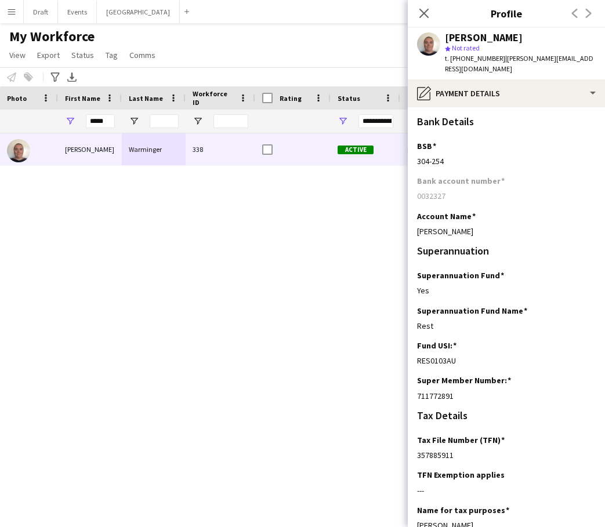  What do you see at coordinates (145, 98) in the screenshot?
I see `span: Last Name` at bounding box center [145, 98].